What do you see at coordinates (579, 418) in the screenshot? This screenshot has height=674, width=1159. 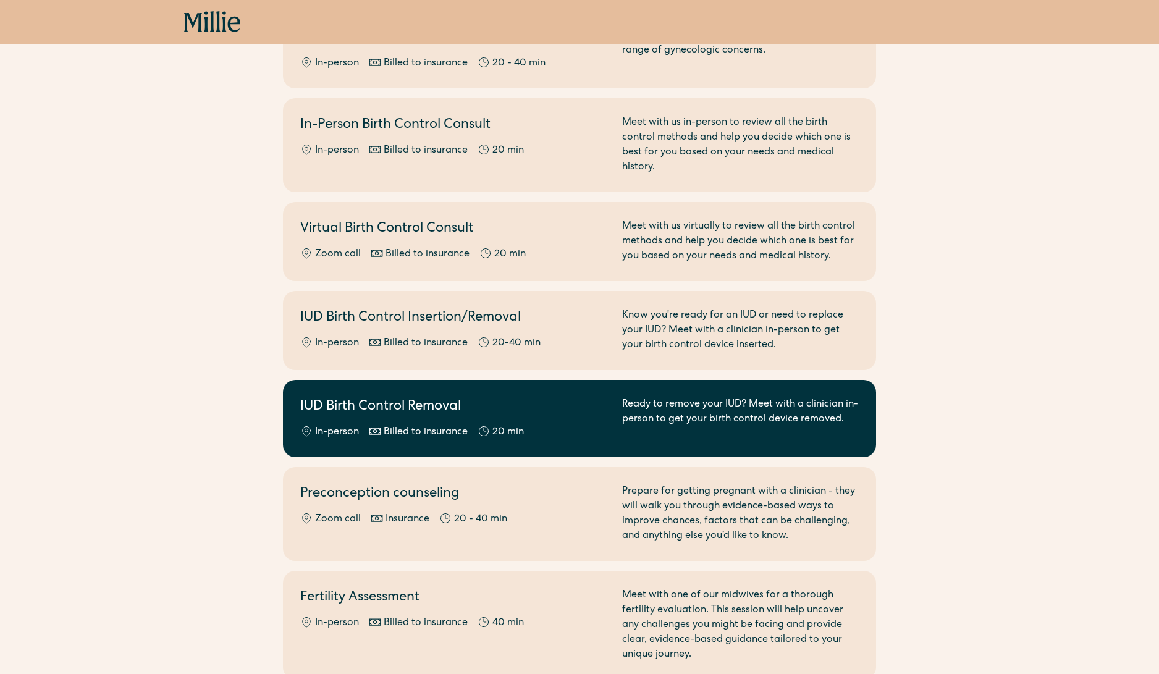 I see `a: IUD Birth Control RemovalIn-personBilled to insurance20 minReady to remove your IUD? Meet with a ...` at bounding box center [579, 418].